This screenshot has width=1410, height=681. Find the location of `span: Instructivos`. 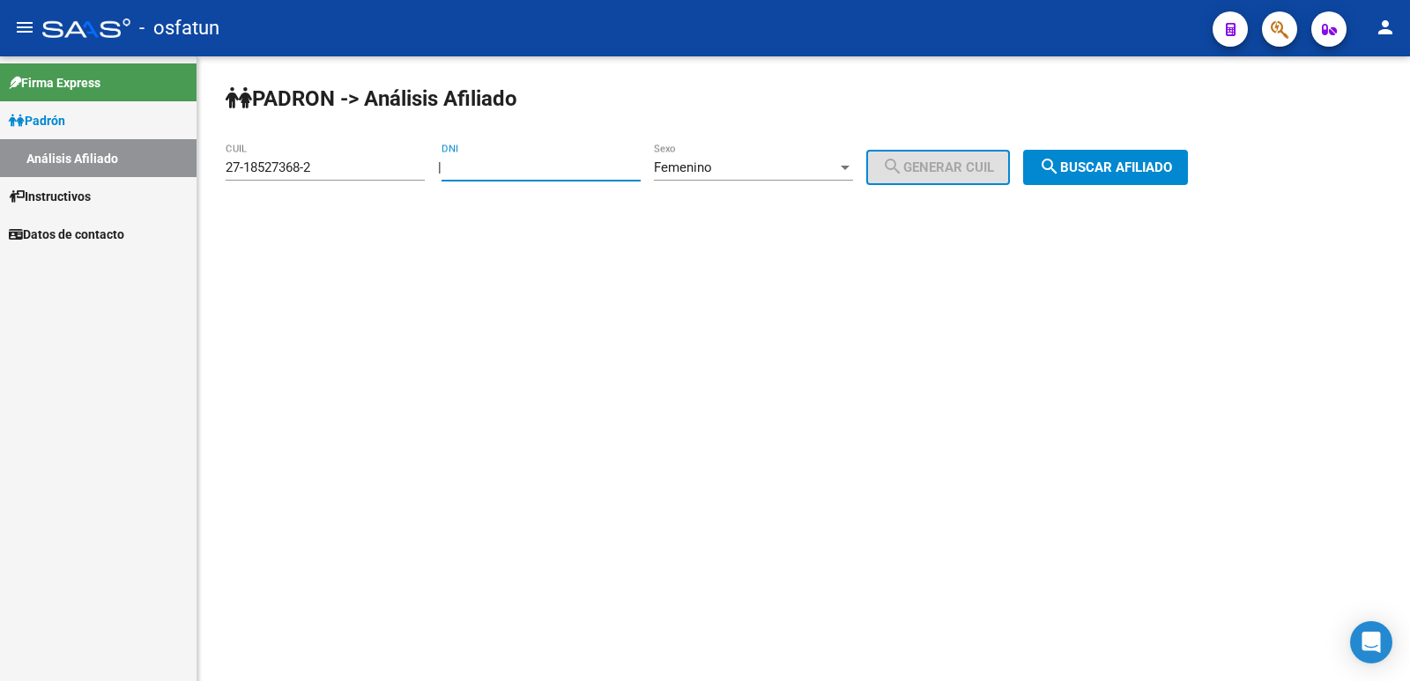

span: Instructivos is located at coordinates (49, 196).